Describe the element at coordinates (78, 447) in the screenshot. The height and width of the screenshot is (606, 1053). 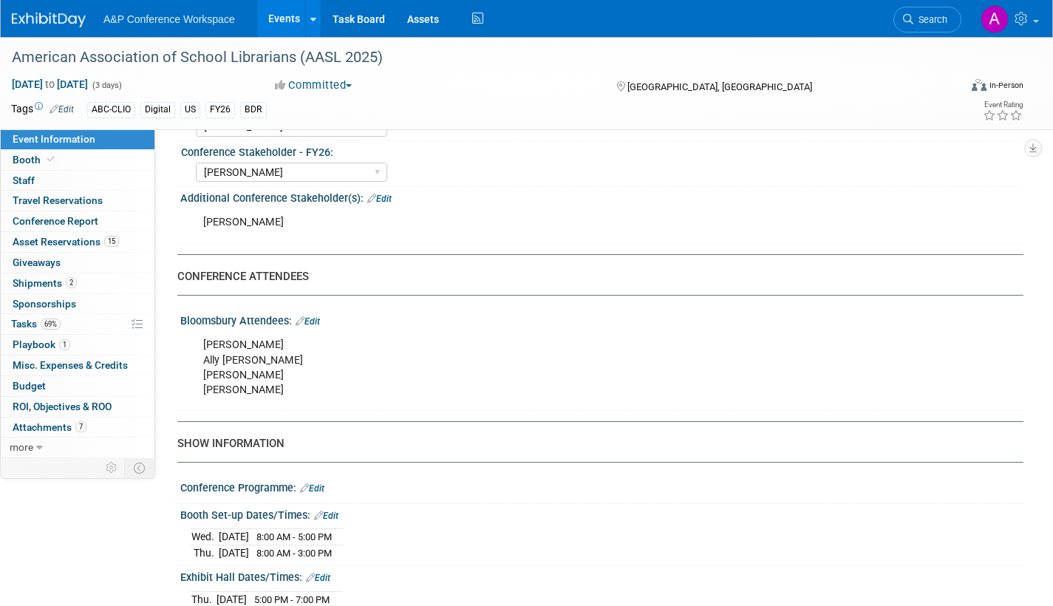
I see `a: more` at that location.